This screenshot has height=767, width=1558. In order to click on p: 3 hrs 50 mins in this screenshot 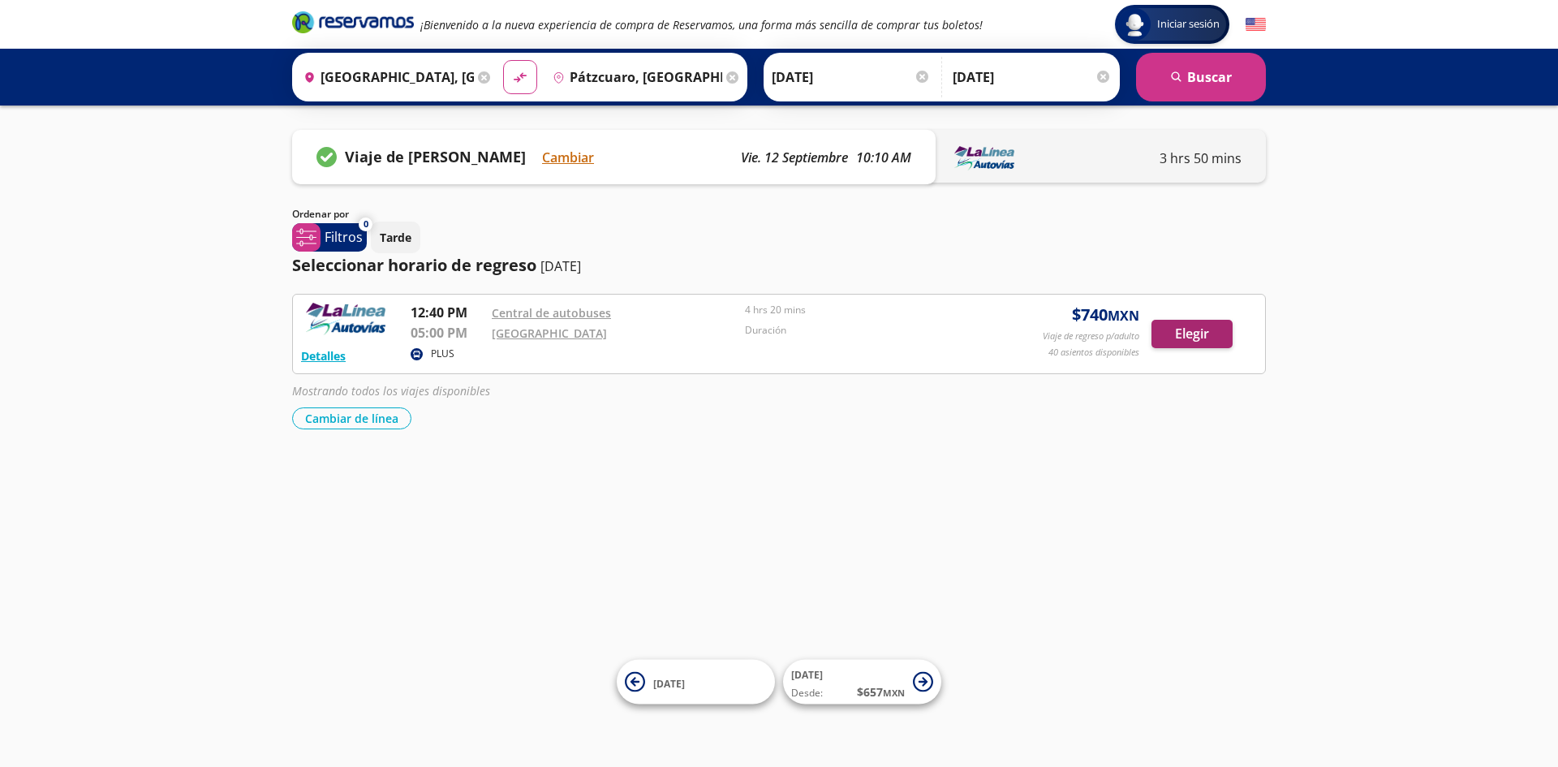, I will do `click(1200, 158)`.